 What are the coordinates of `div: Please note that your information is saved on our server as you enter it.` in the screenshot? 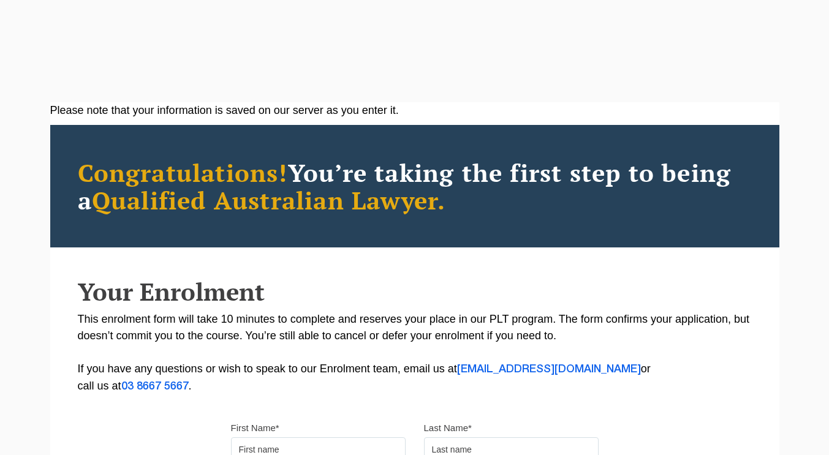 It's located at (415, 110).